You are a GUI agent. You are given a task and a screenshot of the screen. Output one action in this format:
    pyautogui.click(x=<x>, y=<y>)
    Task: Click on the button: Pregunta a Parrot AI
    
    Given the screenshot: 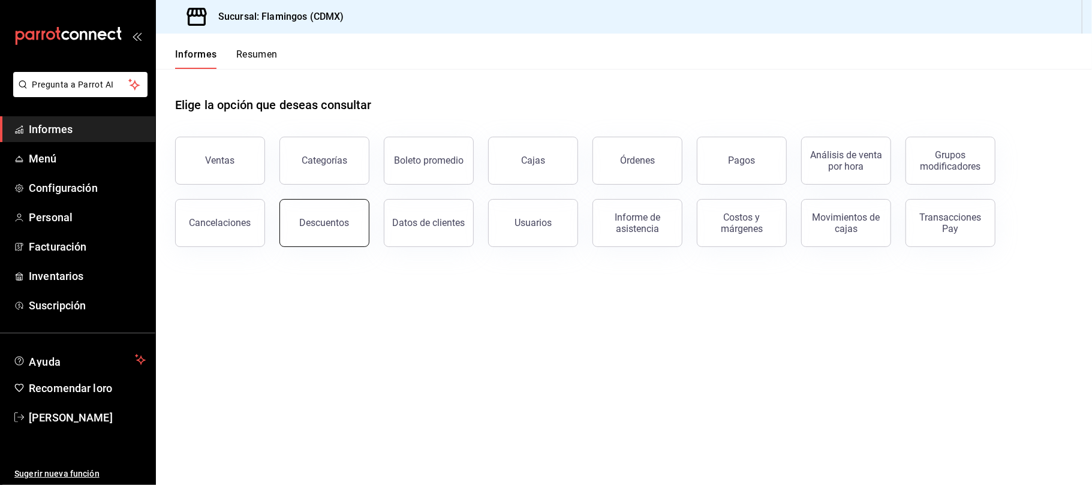 What is the action you would take?
    pyautogui.click(x=80, y=85)
    